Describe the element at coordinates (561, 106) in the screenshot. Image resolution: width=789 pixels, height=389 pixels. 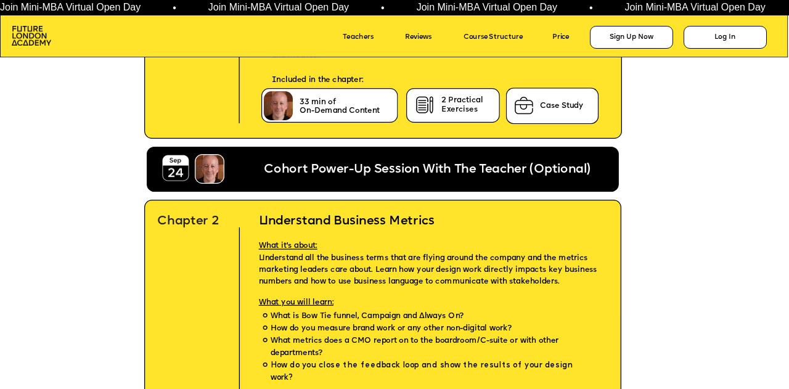
I see `span: Case Study` at that location.